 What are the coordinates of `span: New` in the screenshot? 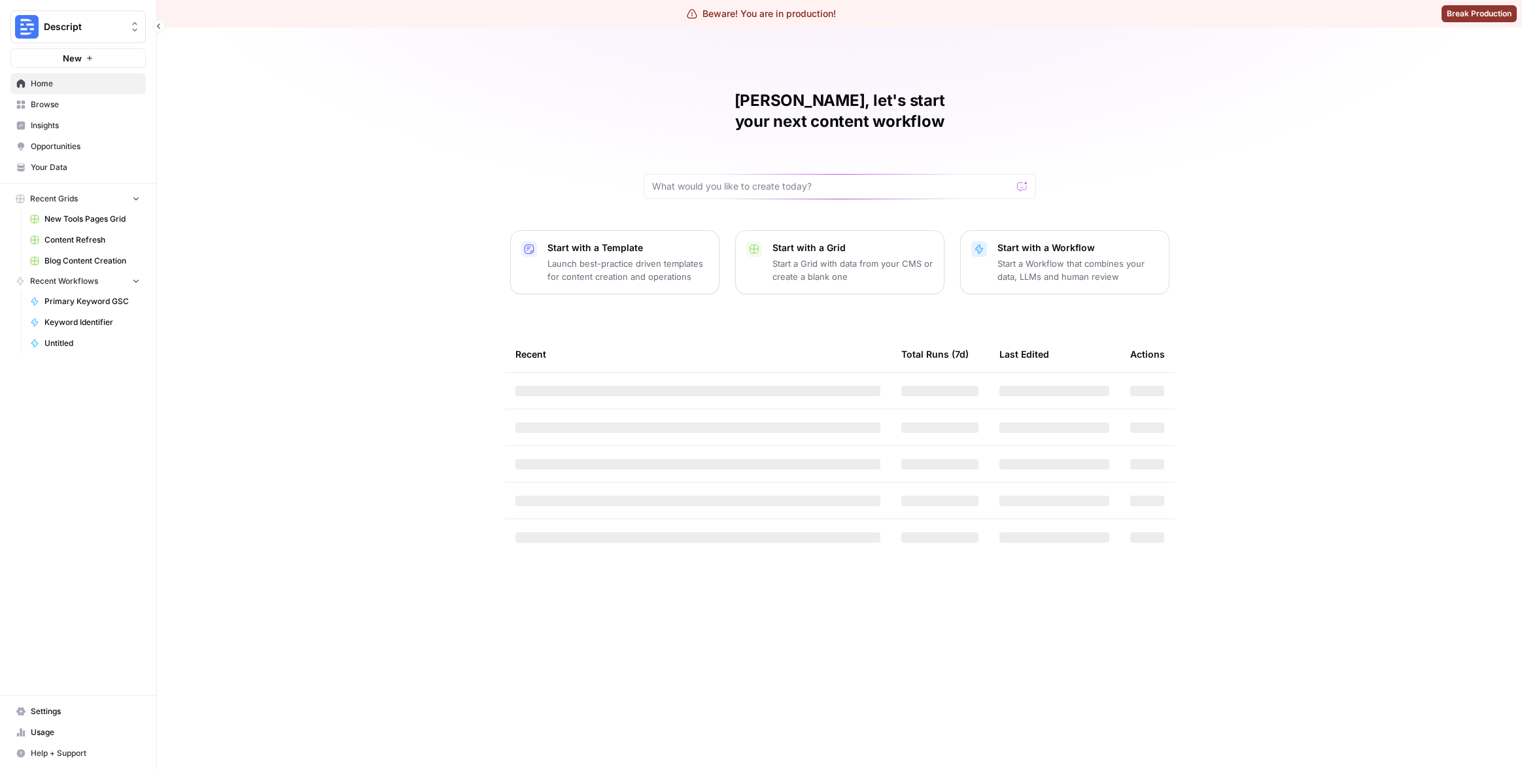 It's located at (72, 58).